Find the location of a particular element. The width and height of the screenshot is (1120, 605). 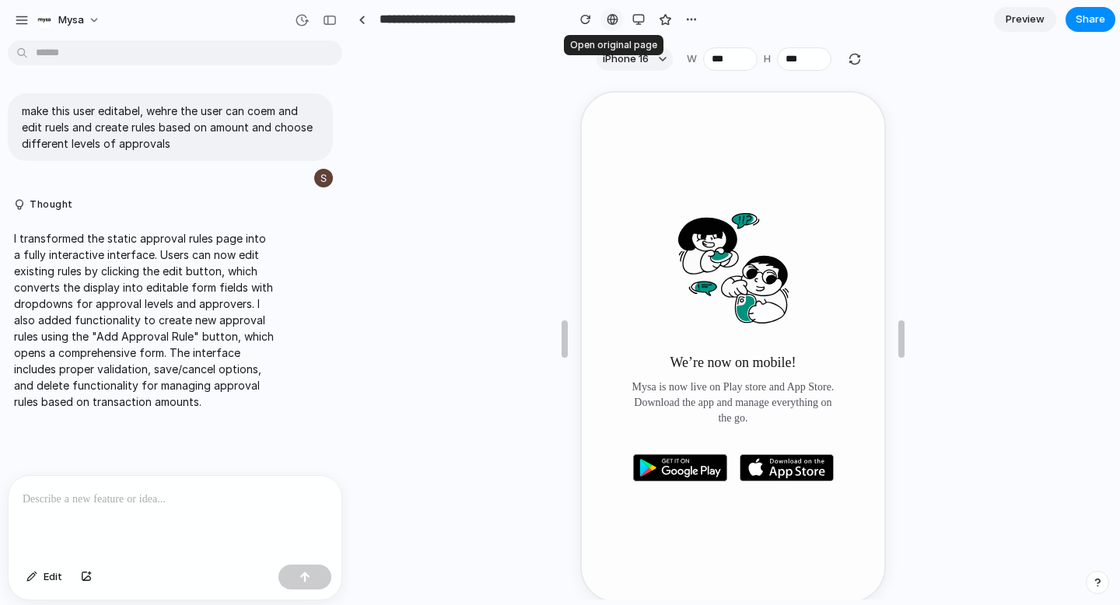

button: Share is located at coordinates (1090, 19).